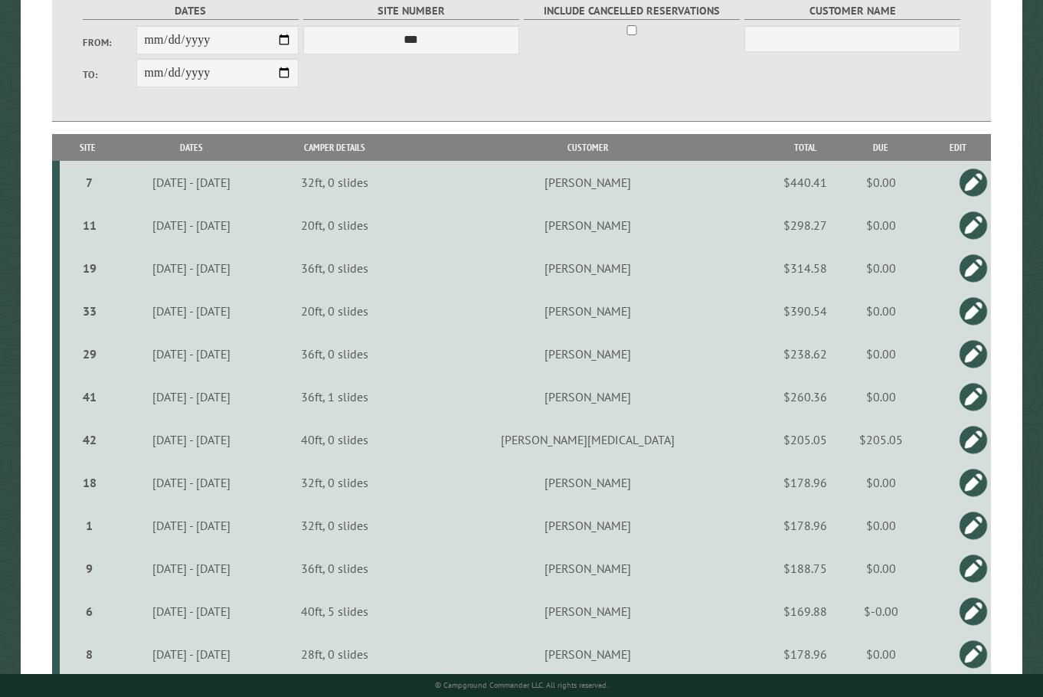  Describe the element at coordinates (806, 311) in the screenshot. I see `td: $390.54` at that location.